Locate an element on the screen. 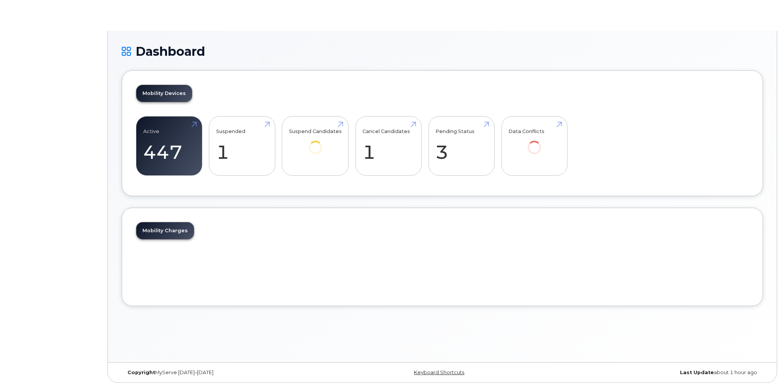 This screenshot has width=781, height=383. a: Suspended 1 is located at coordinates (242, 146).